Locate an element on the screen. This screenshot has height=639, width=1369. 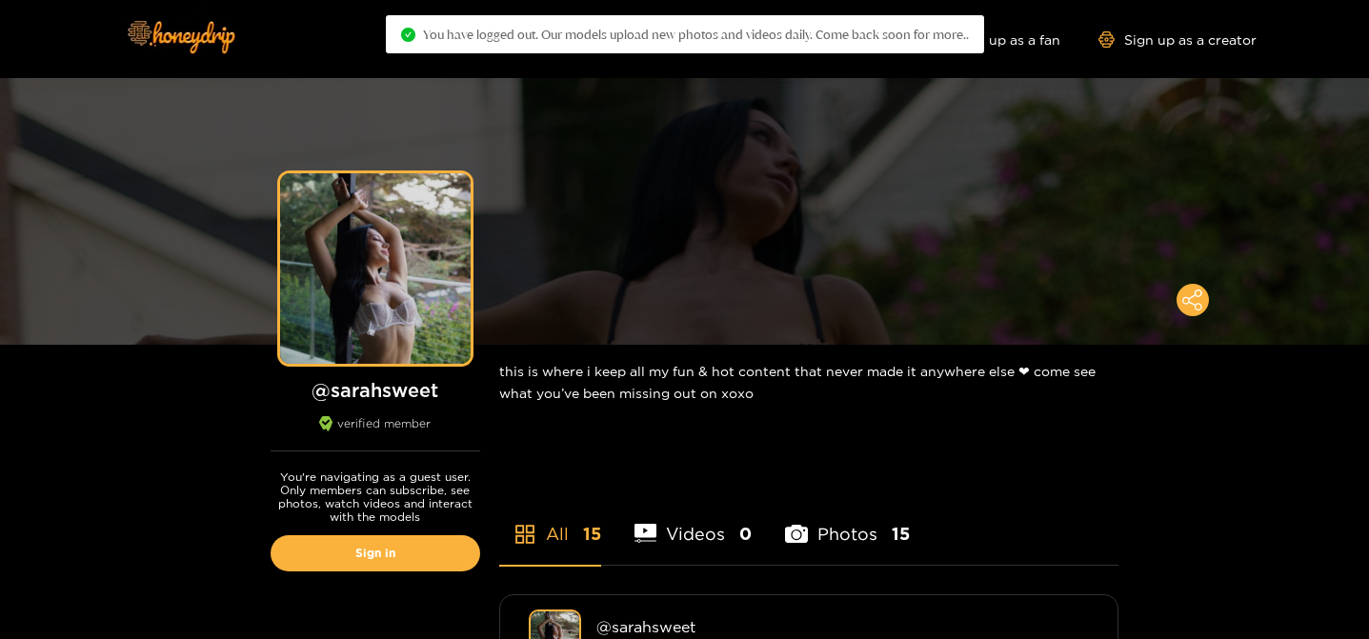
span: You have logged out. Our models upload new photos and videos daily. Come back soon for more.. is located at coordinates (696, 34).